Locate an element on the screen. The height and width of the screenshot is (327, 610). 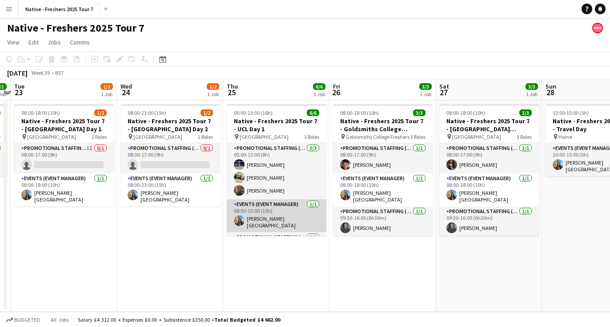
span: 25 is located at coordinates (231, 92).